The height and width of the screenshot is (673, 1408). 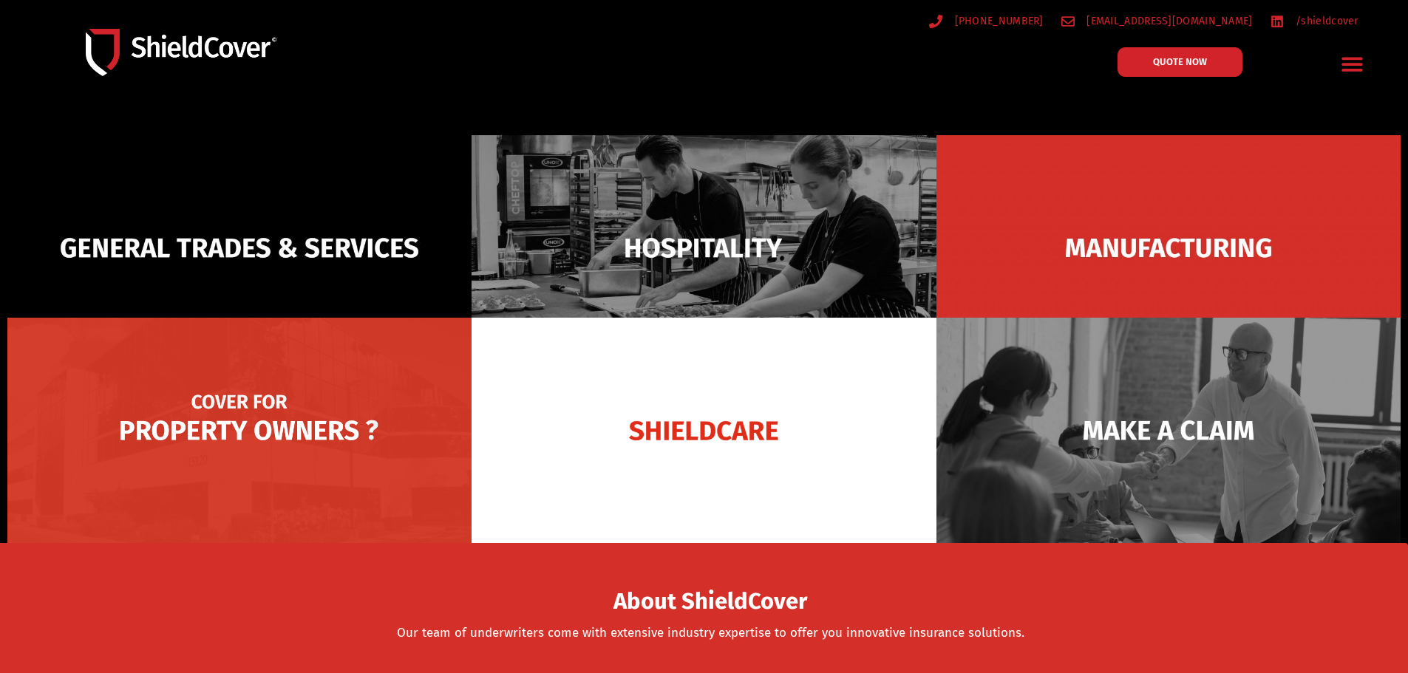 What do you see at coordinates (1325, 21) in the screenshot?
I see `span: /shieldcover` at bounding box center [1325, 21].